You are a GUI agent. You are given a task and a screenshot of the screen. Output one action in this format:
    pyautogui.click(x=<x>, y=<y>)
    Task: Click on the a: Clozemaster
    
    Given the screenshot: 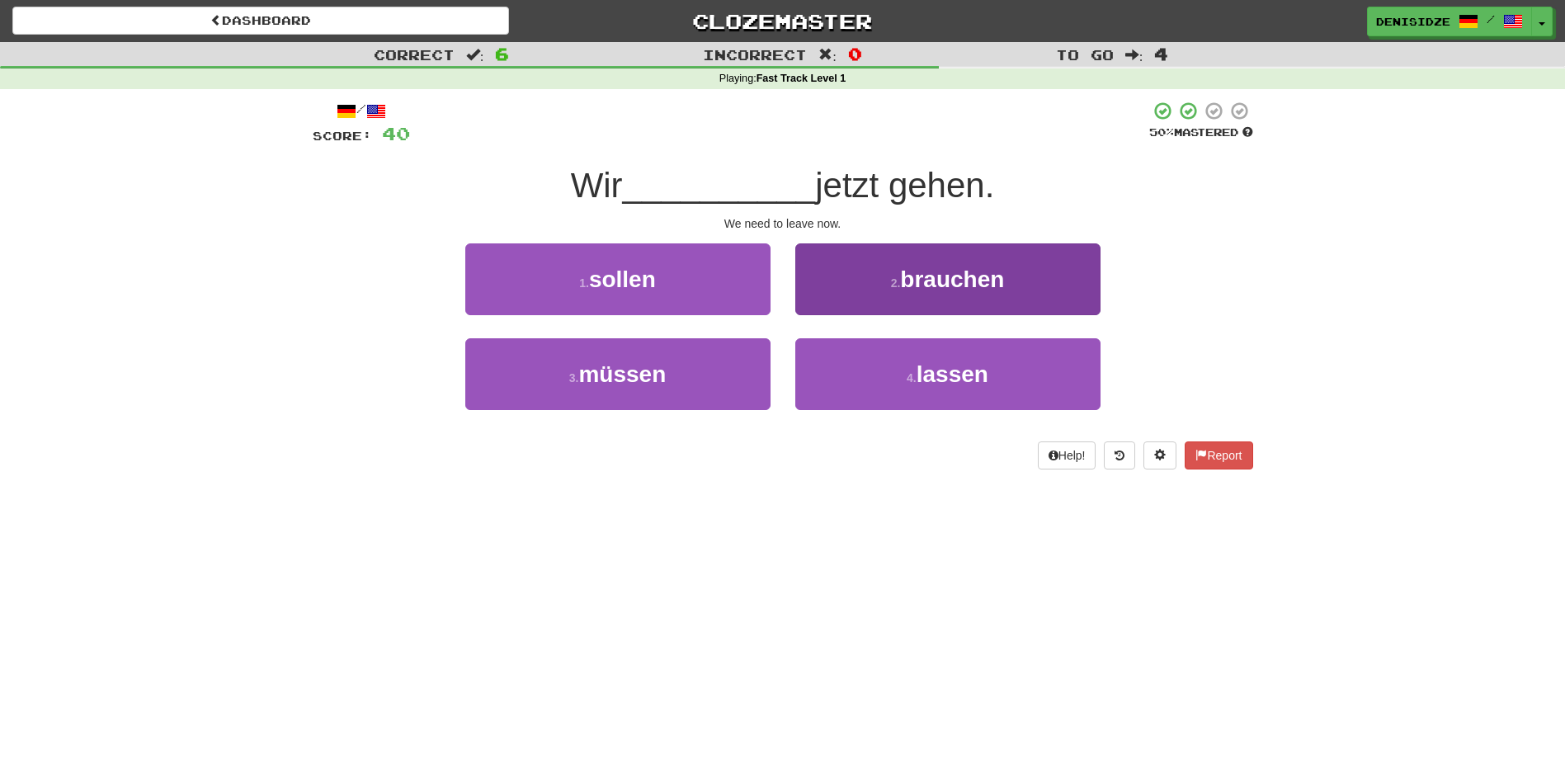 What is the action you would take?
    pyautogui.click(x=782, y=21)
    